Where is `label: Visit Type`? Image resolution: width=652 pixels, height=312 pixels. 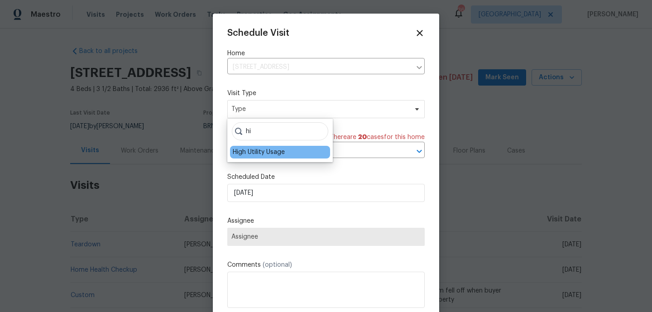 label: Visit Type is located at coordinates (326, 93).